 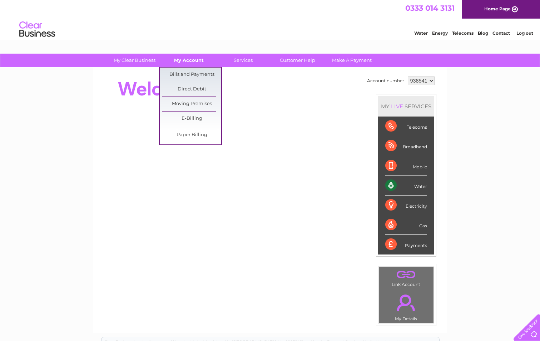 I want to click on a: Make A Payment, so click(x=351, y=60).